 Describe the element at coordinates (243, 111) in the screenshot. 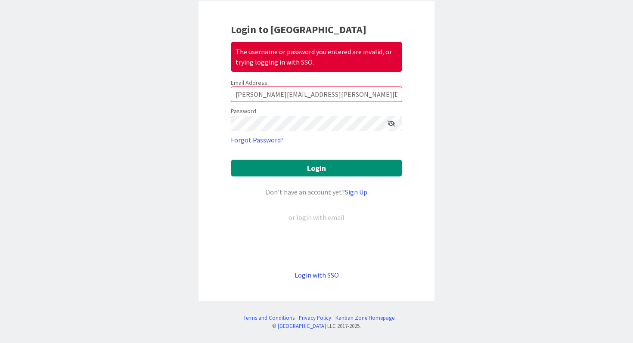

I see `label: Password` at that location.